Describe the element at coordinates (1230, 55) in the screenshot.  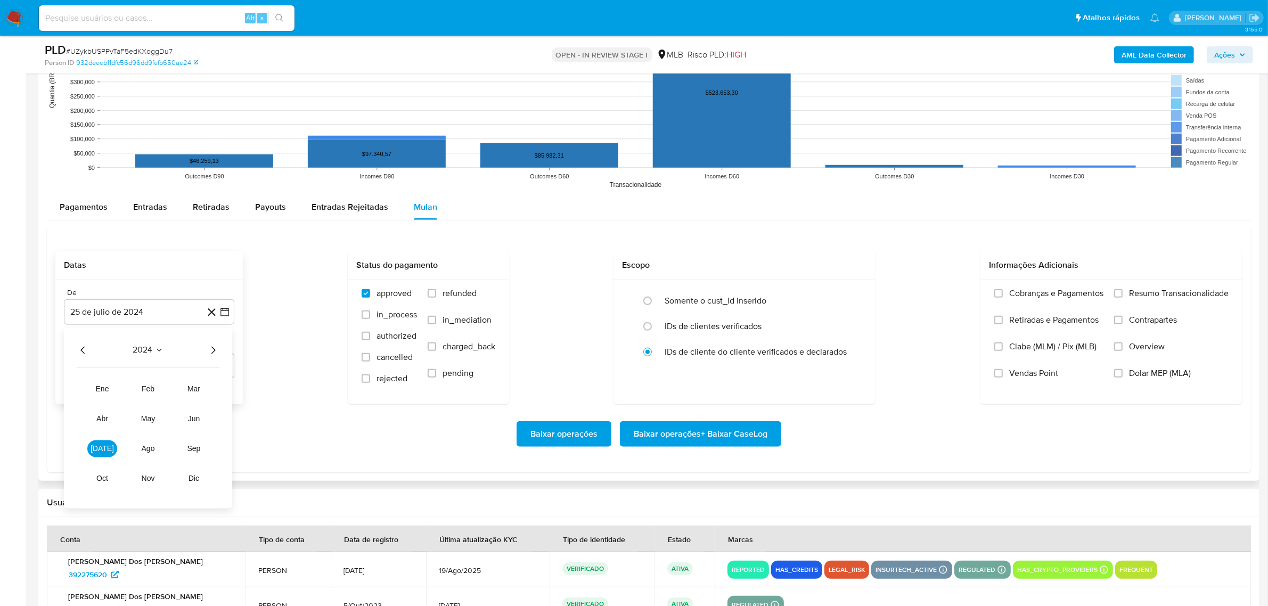
I see `button: Ações` at that location.